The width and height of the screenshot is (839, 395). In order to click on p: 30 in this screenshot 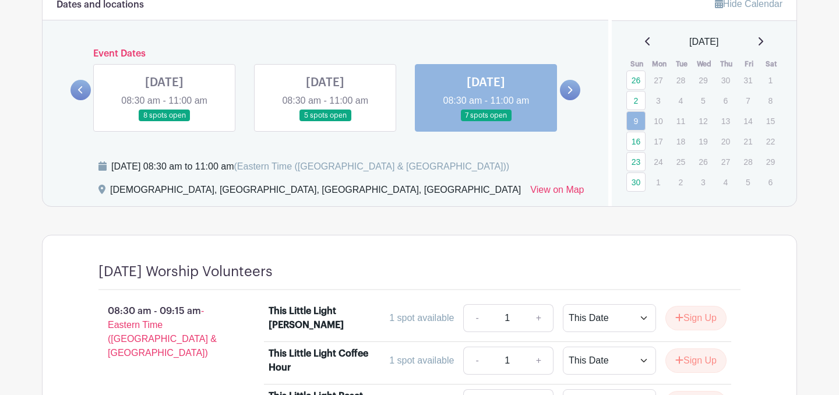, I will do `click(726, 80)`.